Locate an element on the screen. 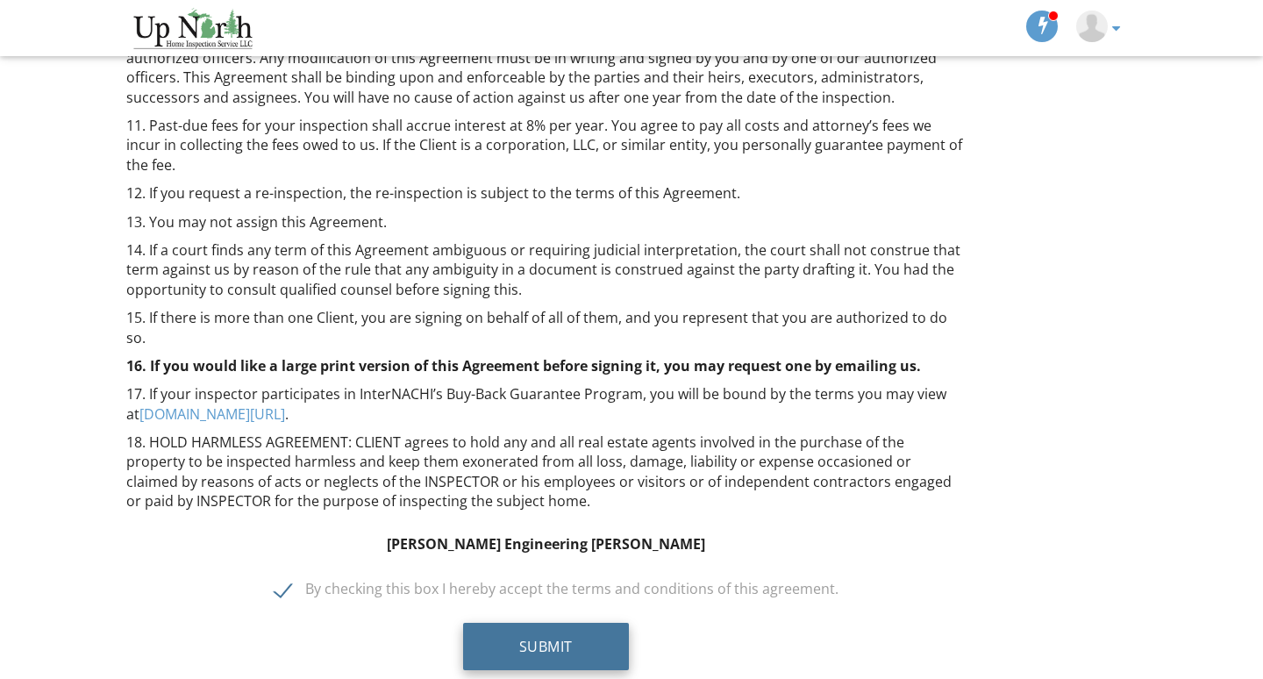  p: 12. If you request a re-inspection, the re-inspection is subject to the terms of this Agreement. is located at coordinates (545, 193).